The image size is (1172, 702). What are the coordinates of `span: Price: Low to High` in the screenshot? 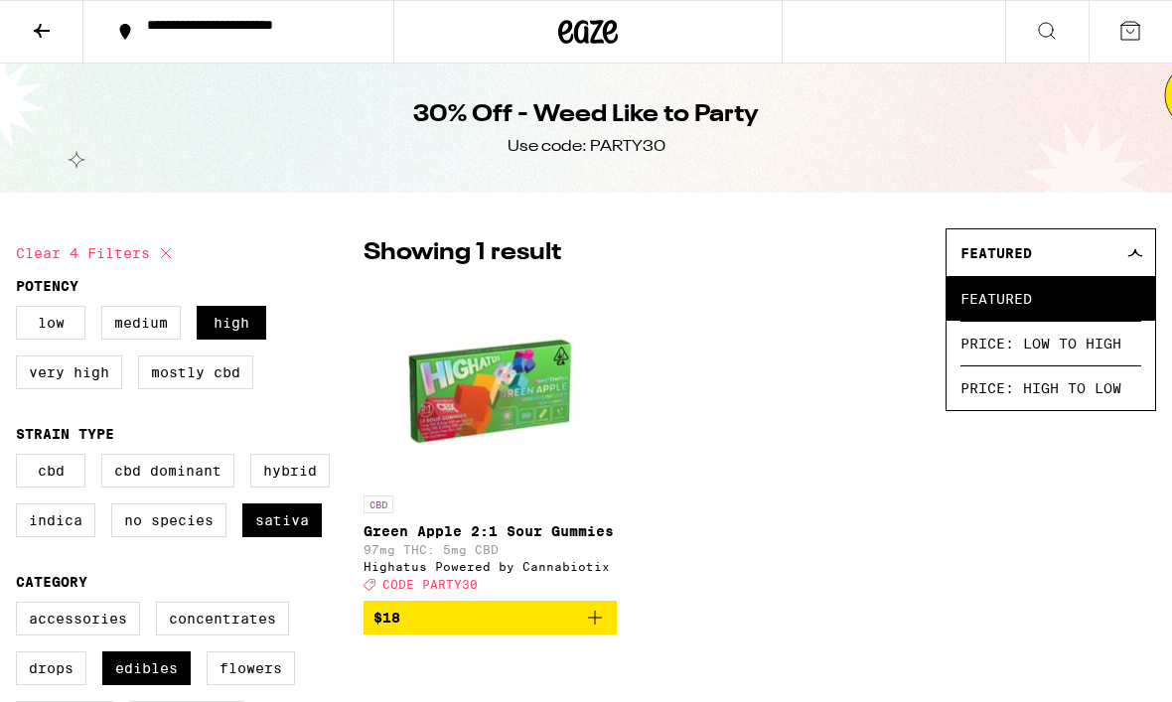 It's located at (1051, 343).